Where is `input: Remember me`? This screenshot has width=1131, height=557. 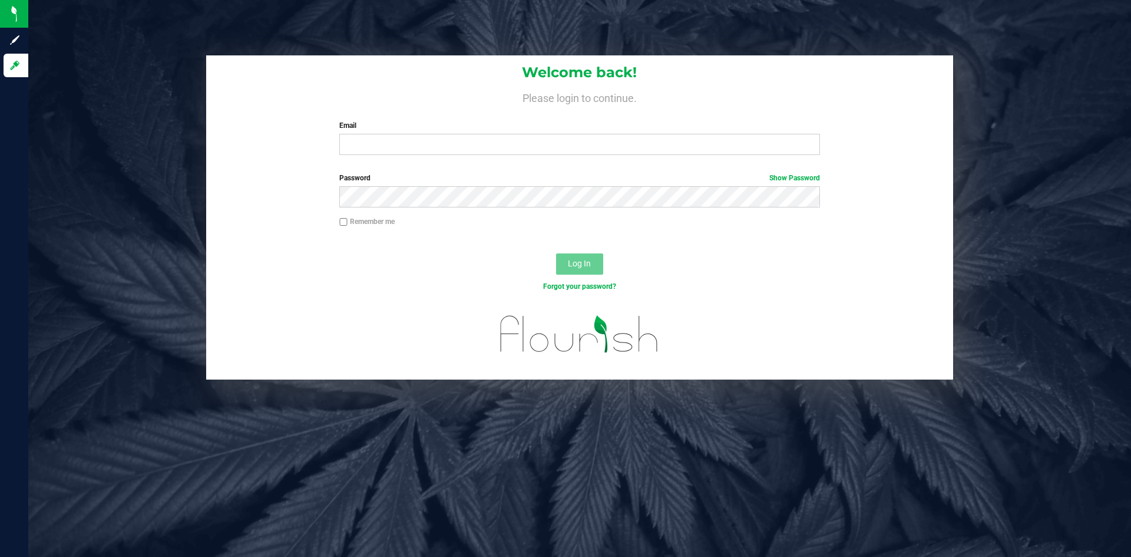 input: Remember me is located at coordinates (343, 222).